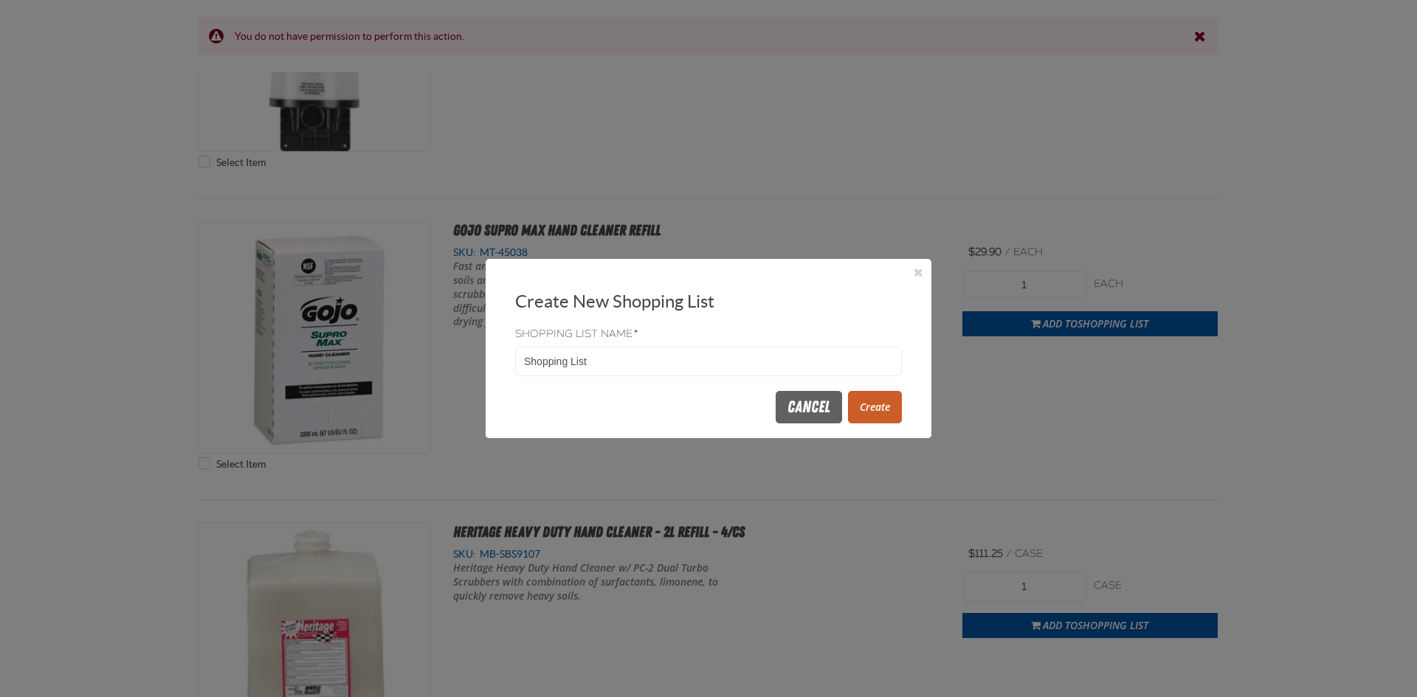 This screenshot has height=697, width=1417. I want to click on button: Create, so click(874, 407).